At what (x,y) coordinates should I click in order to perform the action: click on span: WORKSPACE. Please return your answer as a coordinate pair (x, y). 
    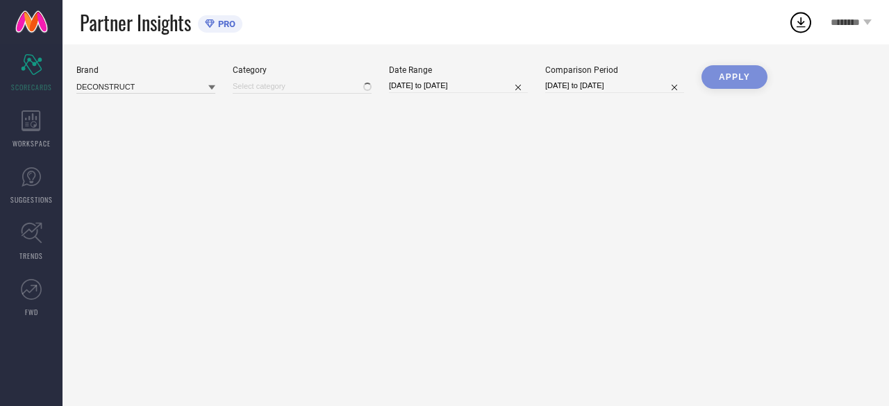
    Looking at the image, I should click on (31, 143).